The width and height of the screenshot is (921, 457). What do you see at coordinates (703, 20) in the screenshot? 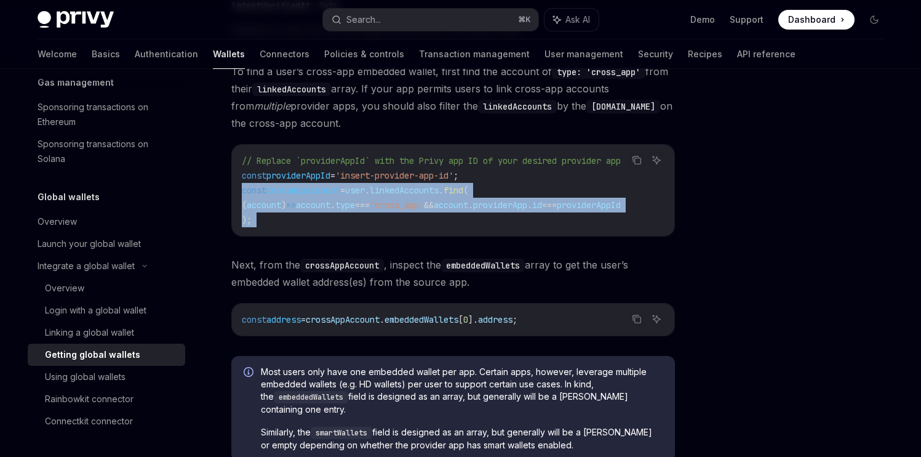
I see `a: Demo` at bounding box center [703, 20].